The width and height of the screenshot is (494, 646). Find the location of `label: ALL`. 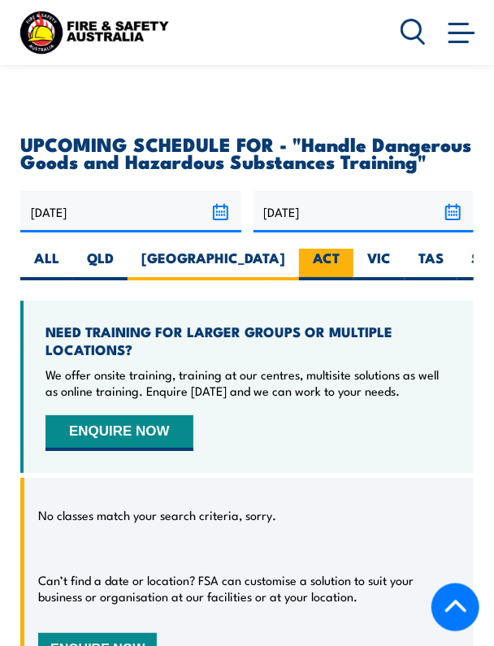

label: ALL is located at coordinates (46, 264).